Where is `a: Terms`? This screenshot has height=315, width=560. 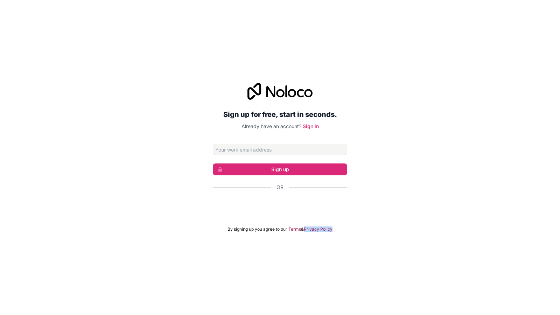 a: Terms is located at coordinates (295, 229).